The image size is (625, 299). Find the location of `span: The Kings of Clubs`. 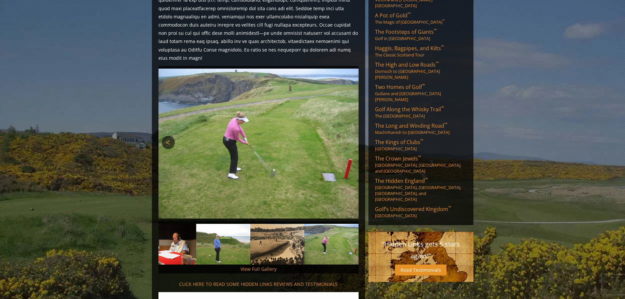

span: The Kings of Clubs is located at coordinates (399, 142).